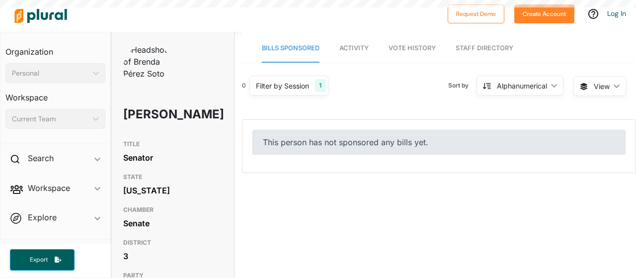  Describe the element at coordinates (50, 73) in the screenshot. I see `div: Personal` at that location.